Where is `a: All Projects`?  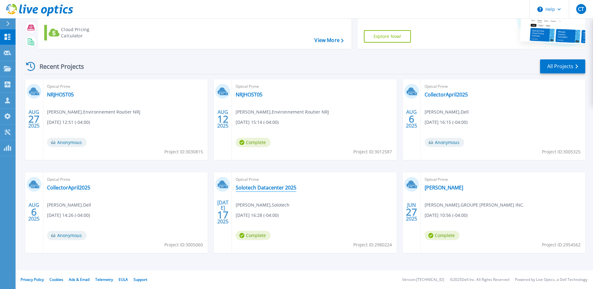 a: All Projects is located at coordinates (563, 66).